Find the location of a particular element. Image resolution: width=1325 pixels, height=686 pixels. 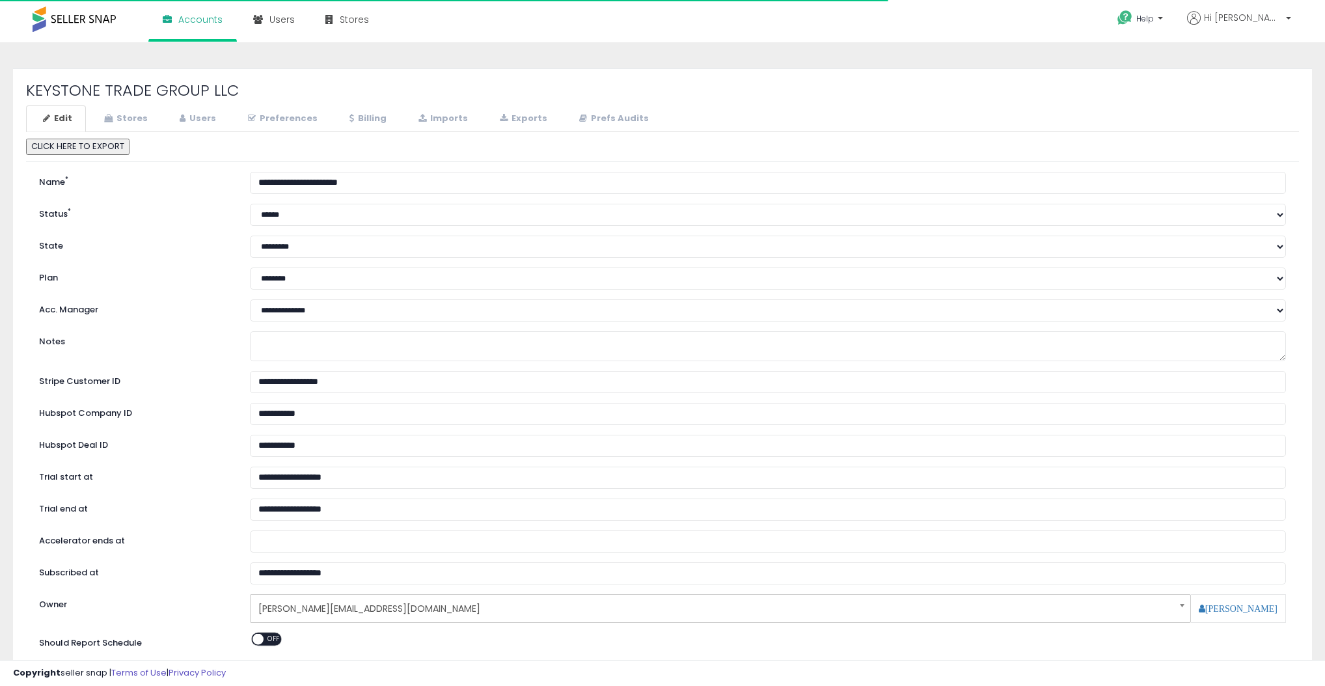

button: CLICK HERE TO EXPORT is located at coordinates (77, 146).